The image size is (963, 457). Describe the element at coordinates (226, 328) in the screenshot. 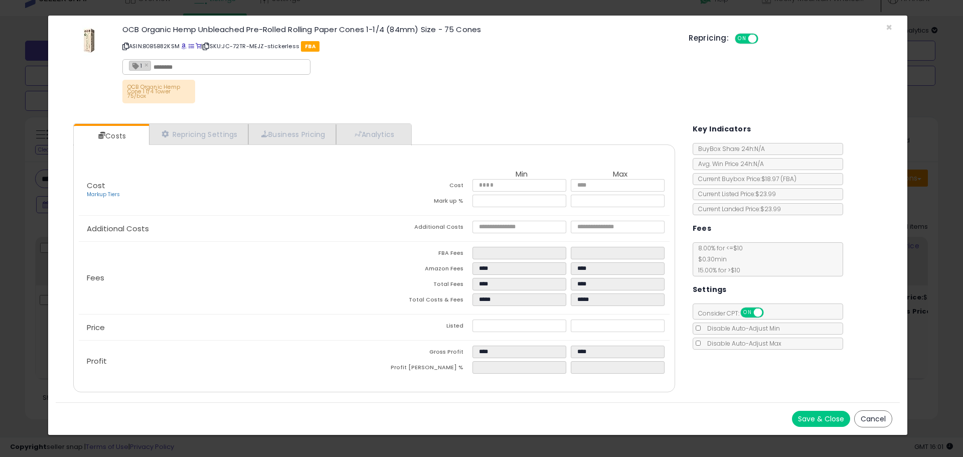

I see `p: Price` at that location.